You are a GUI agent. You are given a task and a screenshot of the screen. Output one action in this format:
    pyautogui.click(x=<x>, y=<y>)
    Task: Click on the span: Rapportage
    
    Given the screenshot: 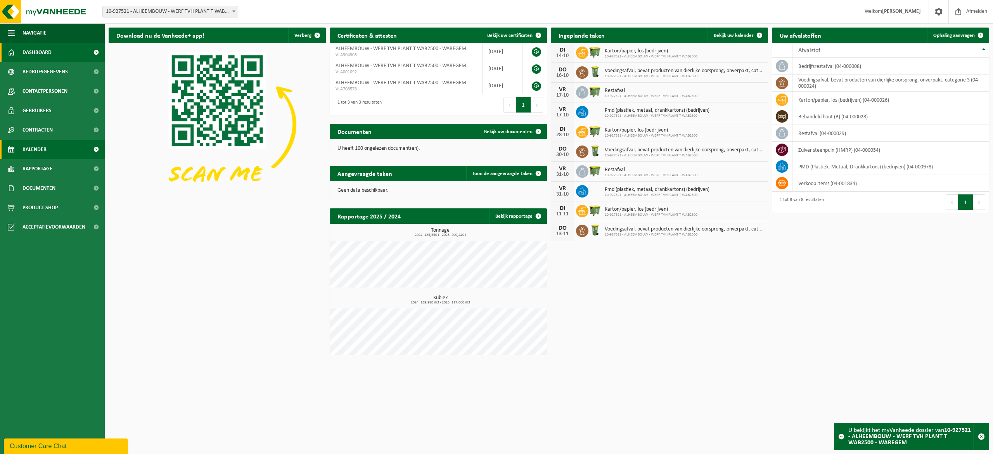 What is the action you would take?
    pyautogui.click(x=37, y=169)
    